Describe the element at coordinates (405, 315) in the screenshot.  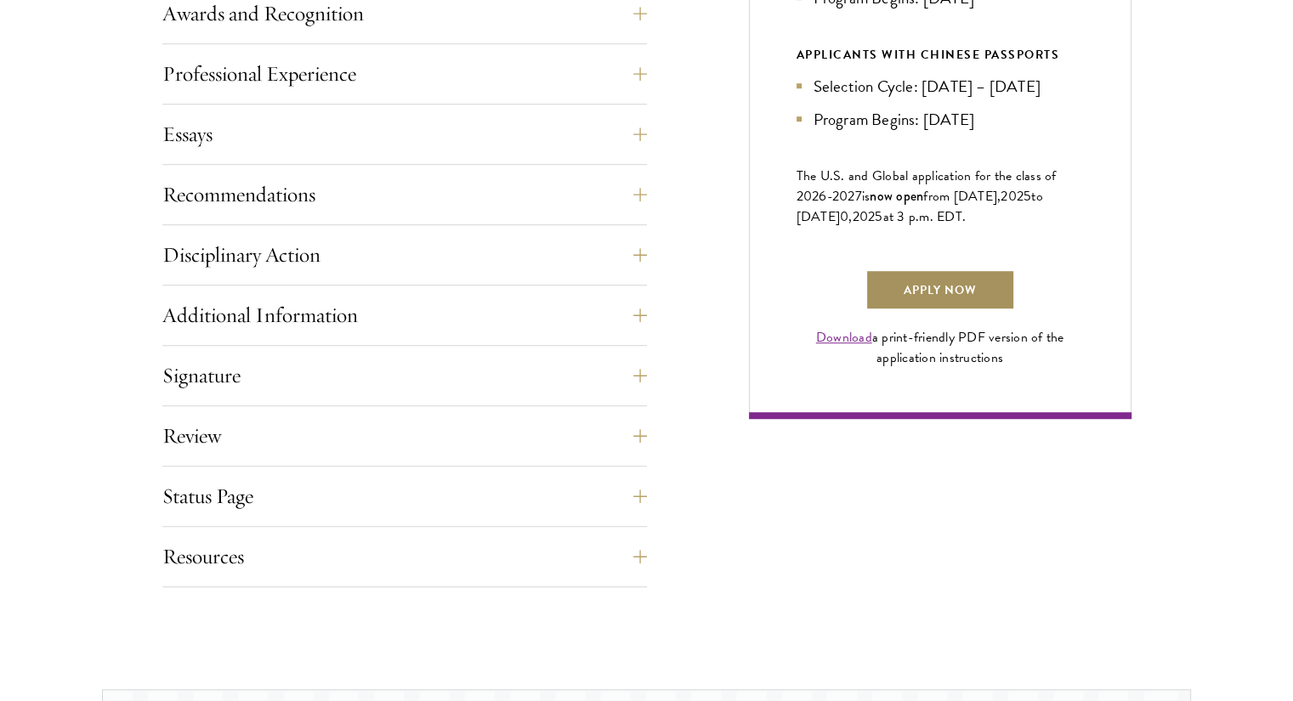
I see `button: Additional Information` at that location.